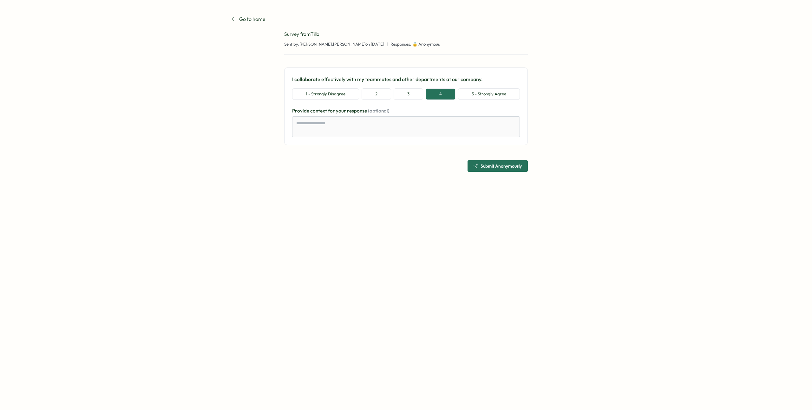 This screenshot has width=812, height=410. I want to click on p: I collaborate effectively with my teammates and other departments at our company., so click(406, 79).